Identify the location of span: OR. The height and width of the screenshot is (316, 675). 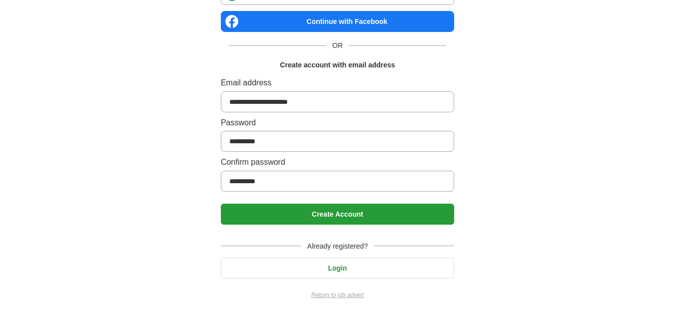
(337, 45).